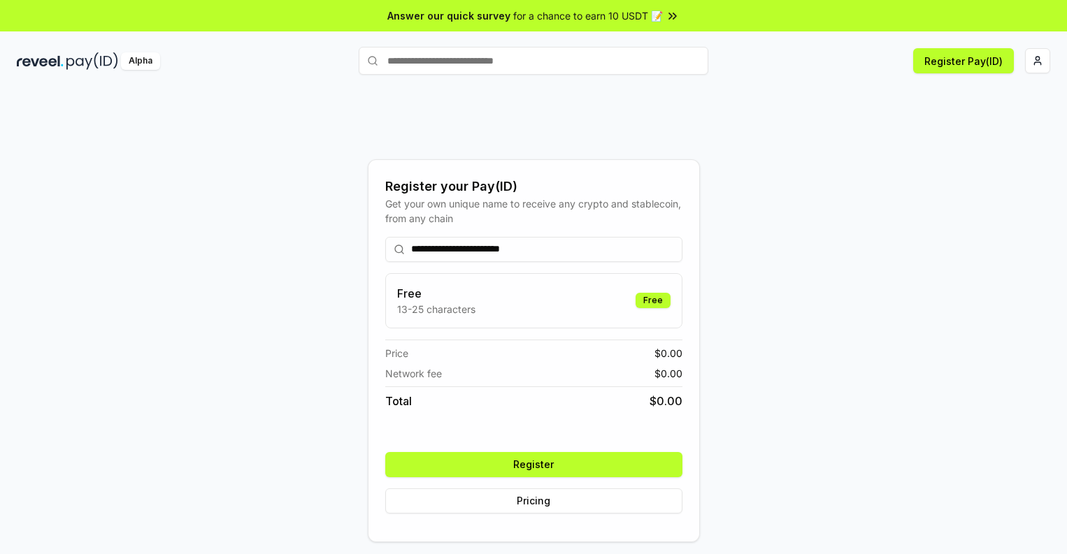  Describe the element at coordinates (436, 309) in the screenshot. I see `p: 13-25 characters` at that location.